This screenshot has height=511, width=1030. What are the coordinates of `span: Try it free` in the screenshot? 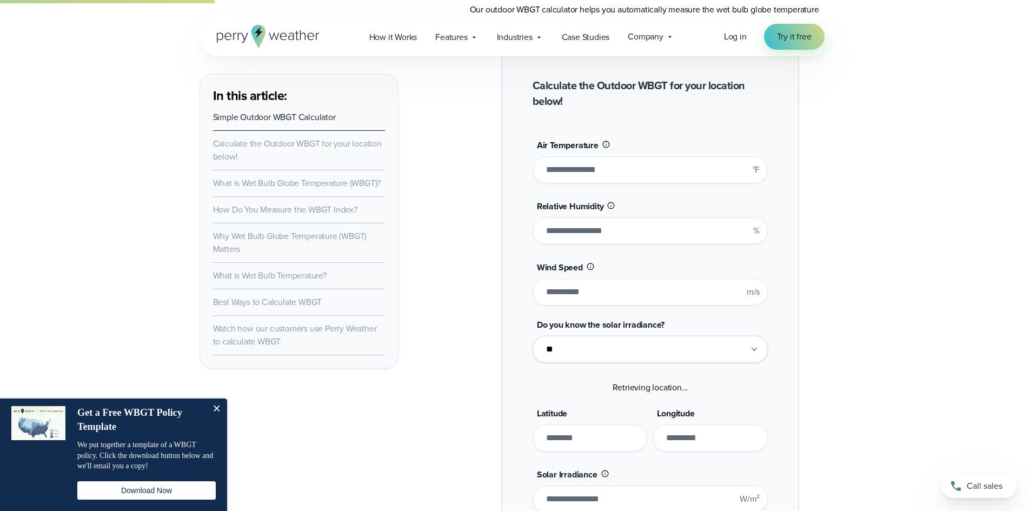 It's located at (794, 37).